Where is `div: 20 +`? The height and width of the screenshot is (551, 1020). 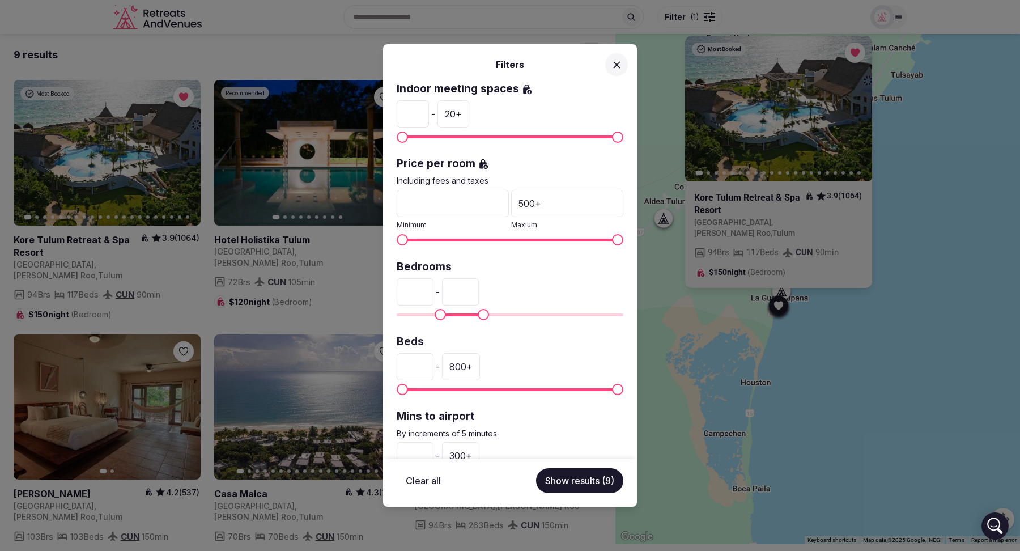 div: 20 + is located at coordinates (453, 114).